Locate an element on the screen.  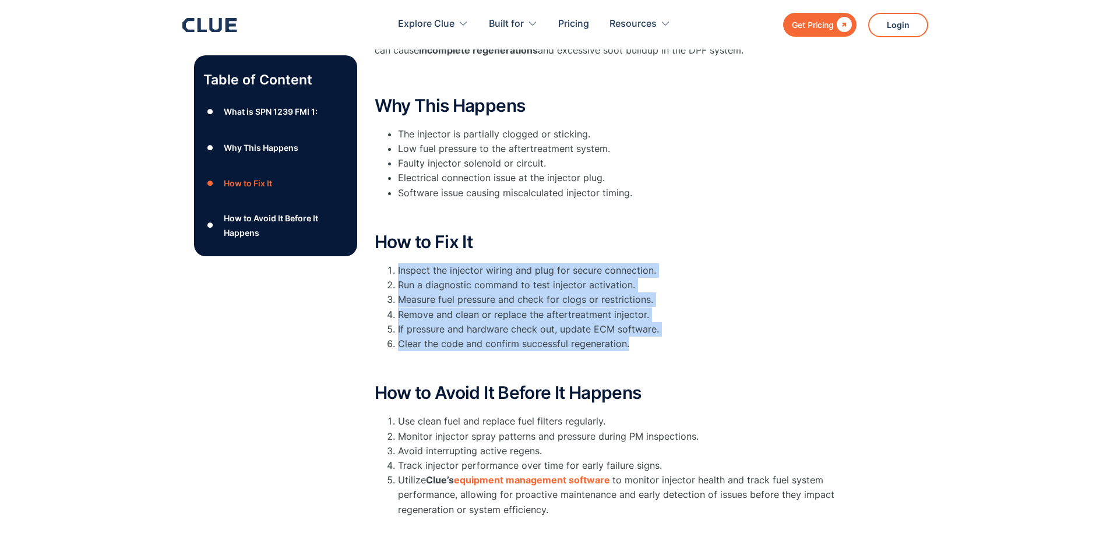
h2: Why This Happens is located at coordinates (608, 105).